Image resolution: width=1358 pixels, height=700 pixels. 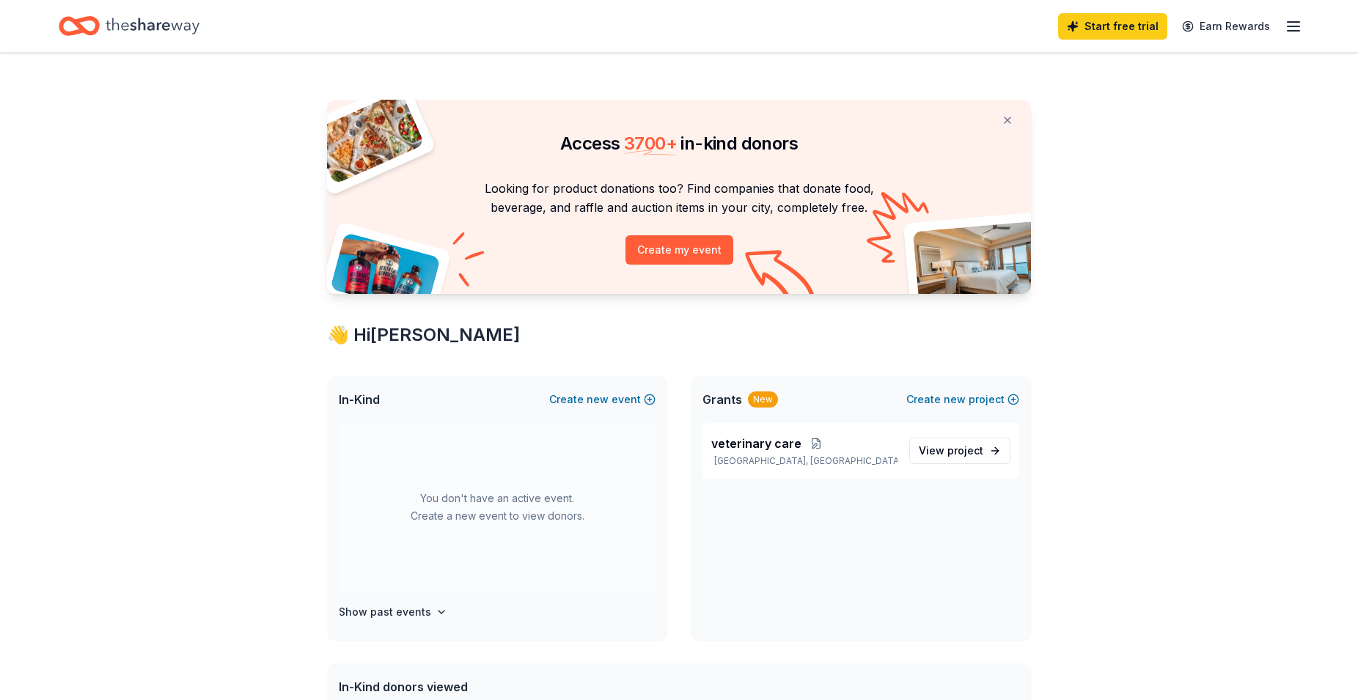 I want to click on p: Looking for product donations too? Find companies that donate food, beverage, and raffle and auct..., so click(x=679, y=198).